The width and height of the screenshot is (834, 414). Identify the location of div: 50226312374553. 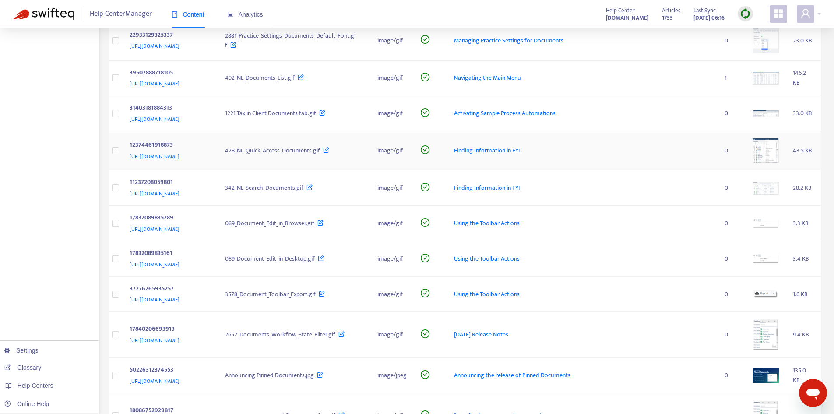
(169, 370).